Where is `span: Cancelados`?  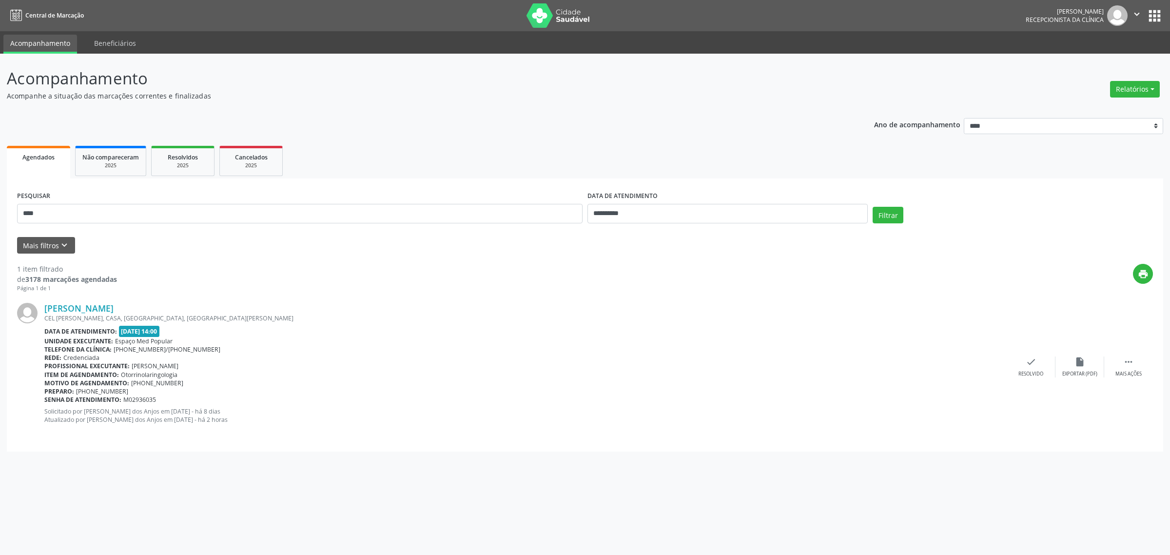 span: Cancelados is located at coordinates (251, 157).